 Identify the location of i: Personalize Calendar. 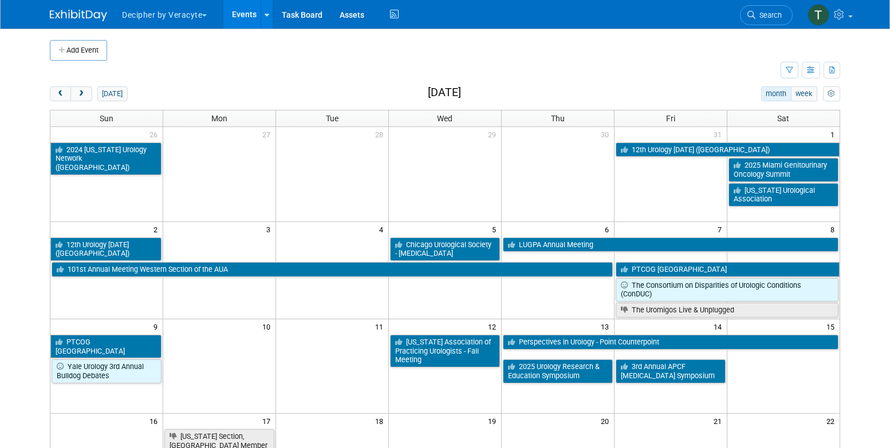
(831, 94).